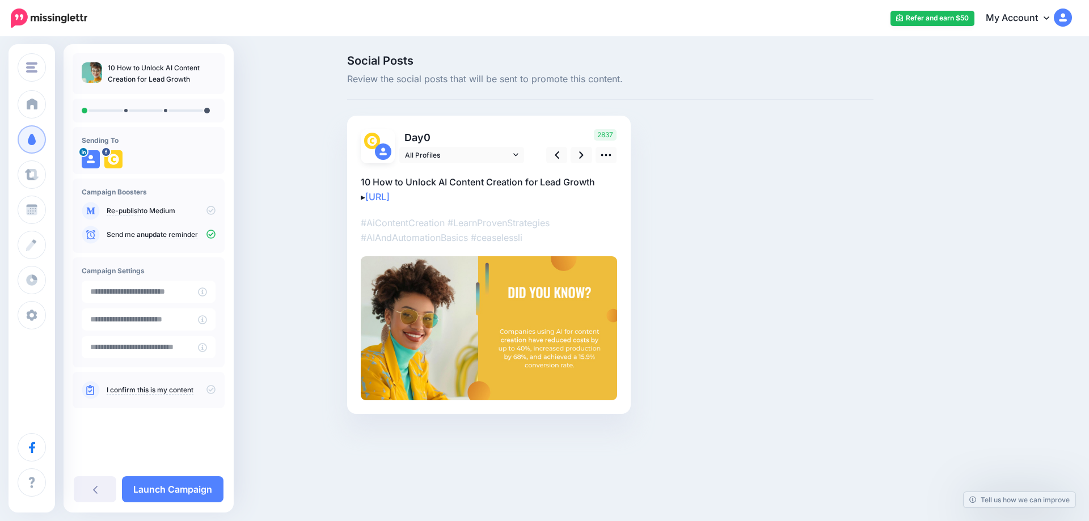 The height and width of the screenshot is (521, 1089). What do you see at coordinates (462, 155) in the screenshot?
I see `a: All Profiles` at bounding box center [462, 155].